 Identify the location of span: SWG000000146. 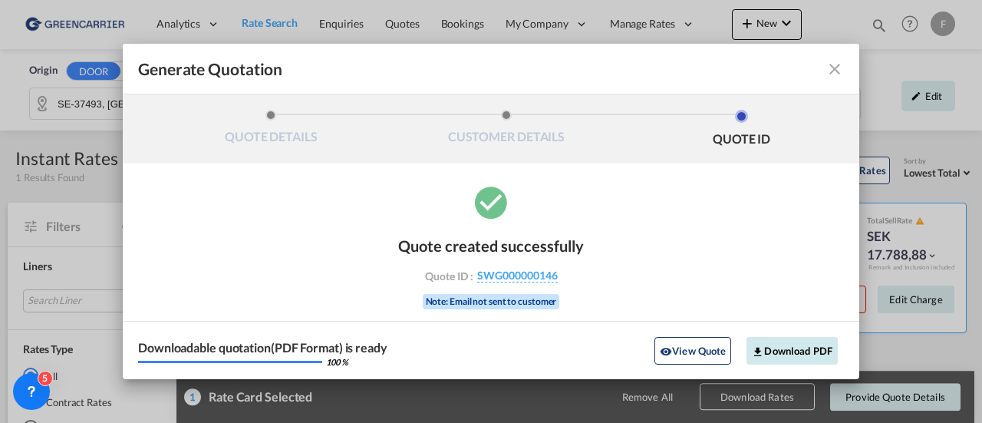
(517, 275).